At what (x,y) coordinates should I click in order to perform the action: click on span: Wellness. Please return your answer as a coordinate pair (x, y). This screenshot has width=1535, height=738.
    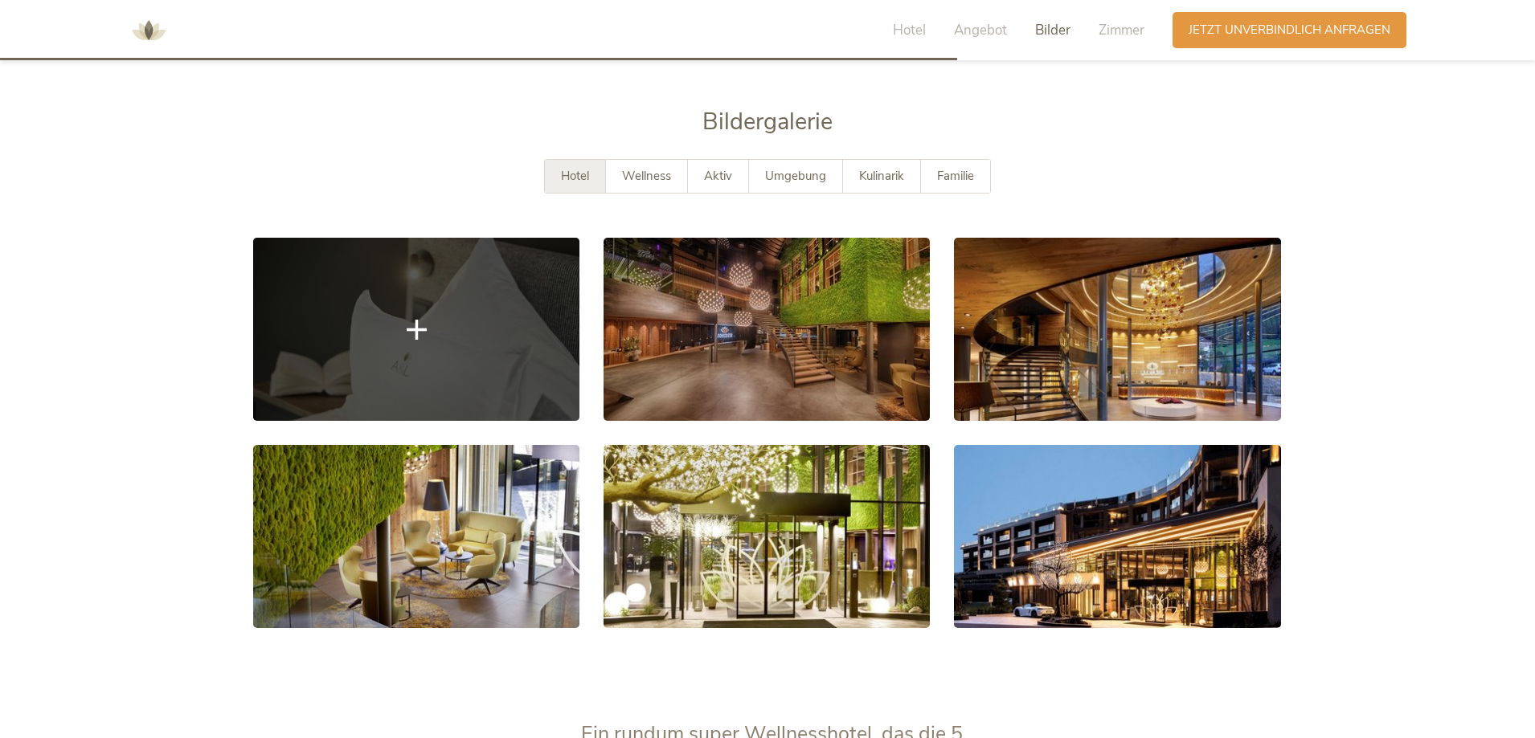
    Looking at the image, I should click on (646, 176).